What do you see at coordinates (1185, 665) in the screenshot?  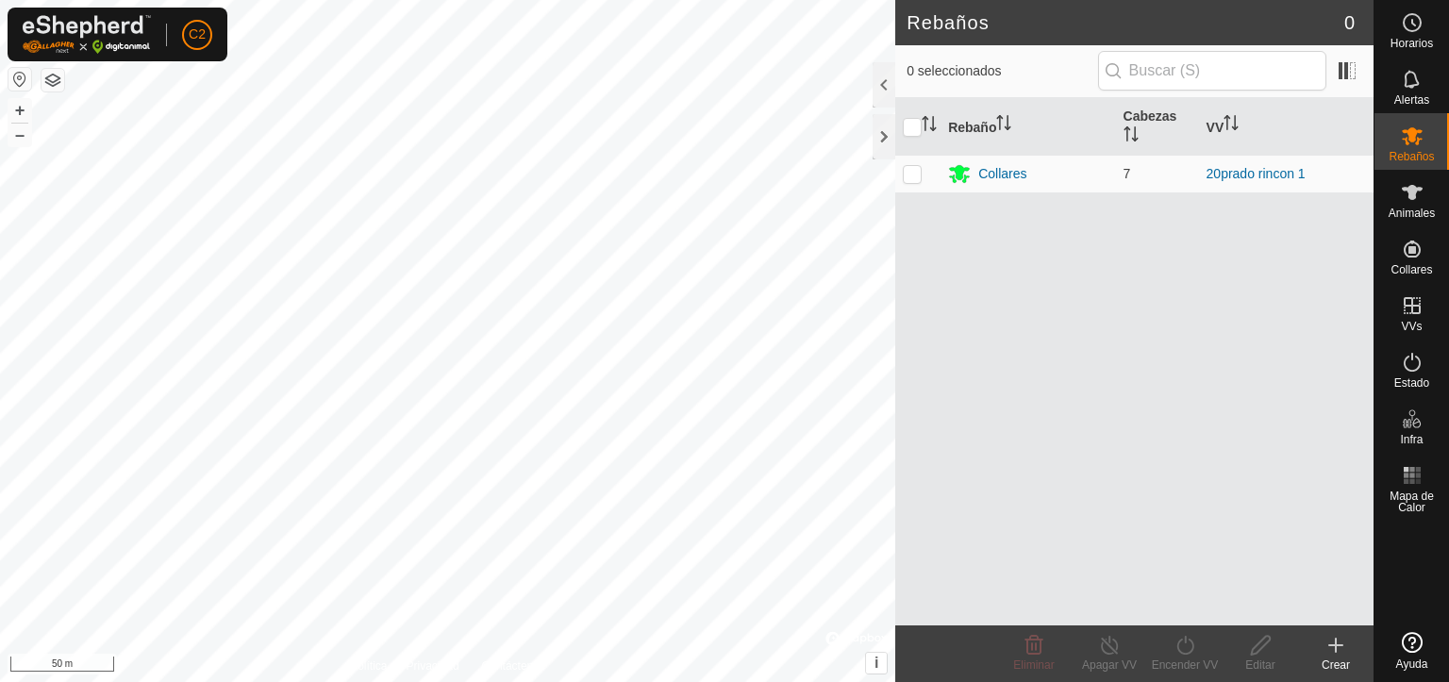 I see `font: Encender VV` at bounding box center [1185, 665].